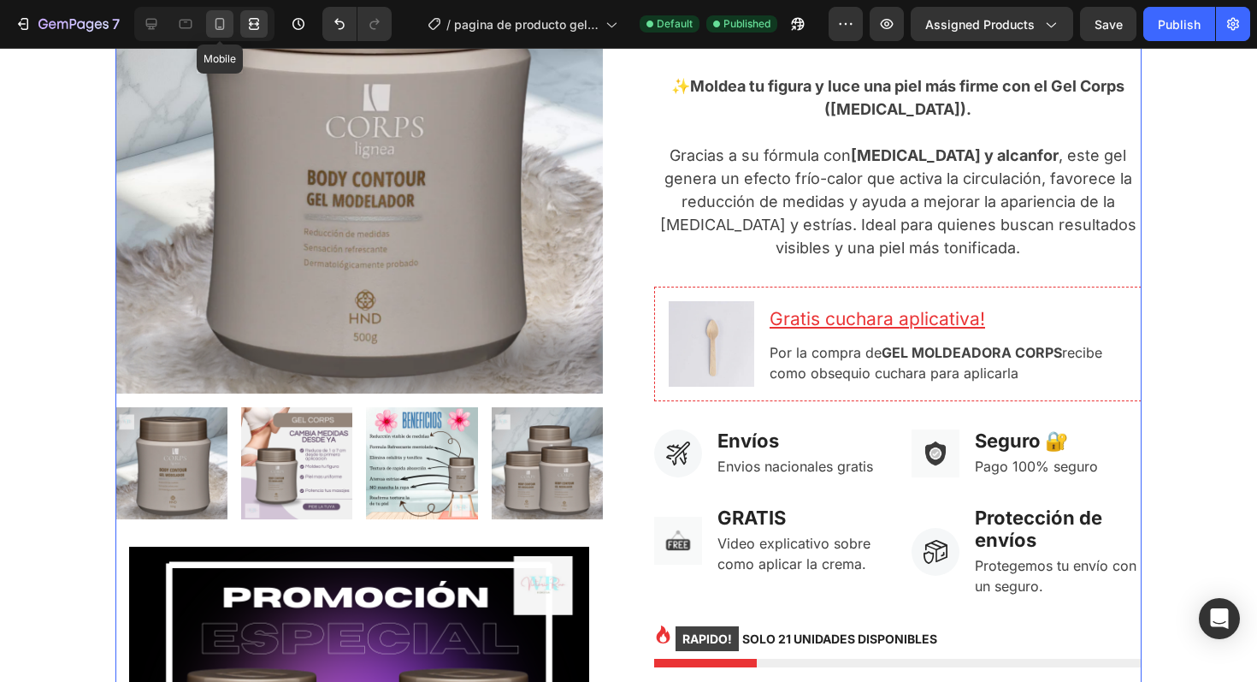 The image size is (1257, 682). Describe the element at coordinates (980, 24) in the screenshot. I see `span: Assigned Products` at that location.